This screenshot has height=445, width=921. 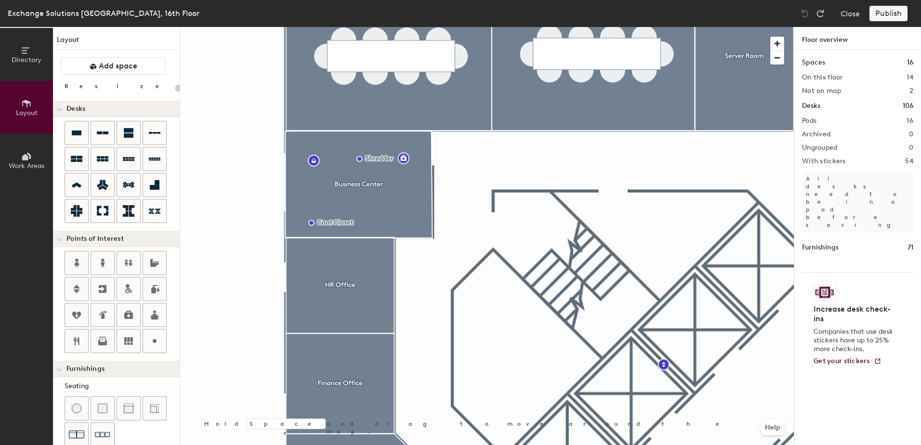 What do you see at coordinates (857, 202) in the screenshot?
I see `p: All desks need to be in a pod before saving` at bounding box center [857, 202].